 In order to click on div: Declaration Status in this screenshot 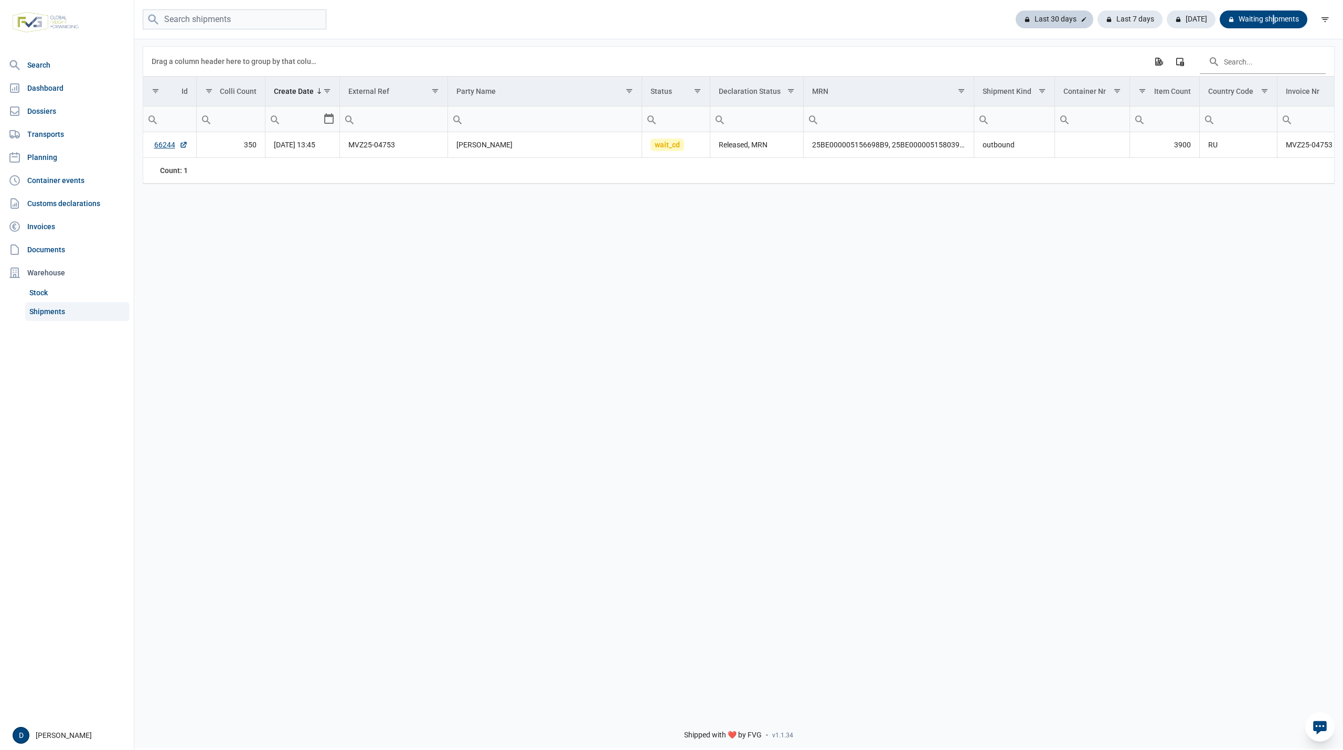, I will do `click(750, 91)`.